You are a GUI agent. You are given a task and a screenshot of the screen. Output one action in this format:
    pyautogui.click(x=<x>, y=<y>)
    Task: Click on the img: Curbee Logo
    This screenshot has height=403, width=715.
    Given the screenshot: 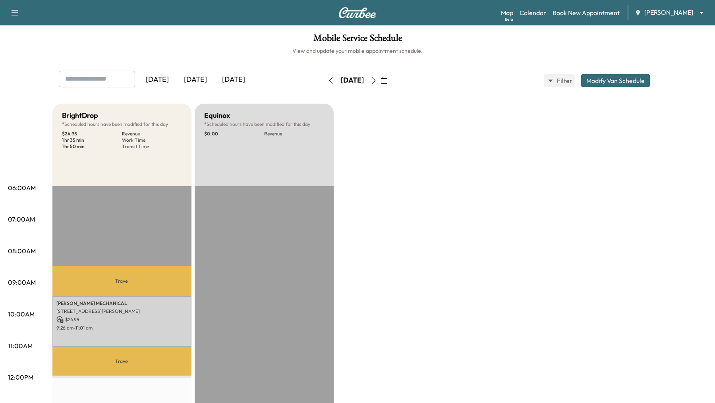 What is the action you would take?
    pyautogui.click(x=358, y=13)
    